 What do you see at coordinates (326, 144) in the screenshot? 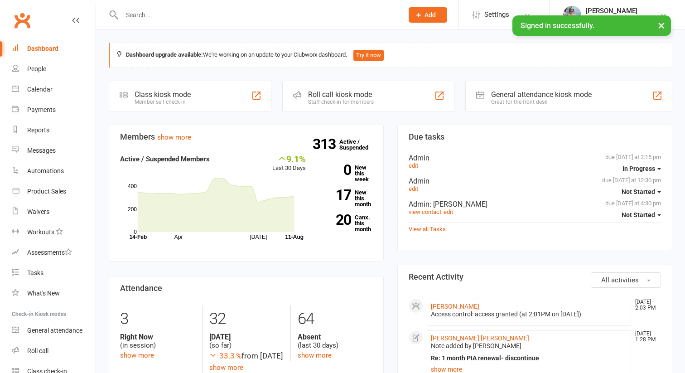
I see `strong: 313` at bounding box center [326, 144].